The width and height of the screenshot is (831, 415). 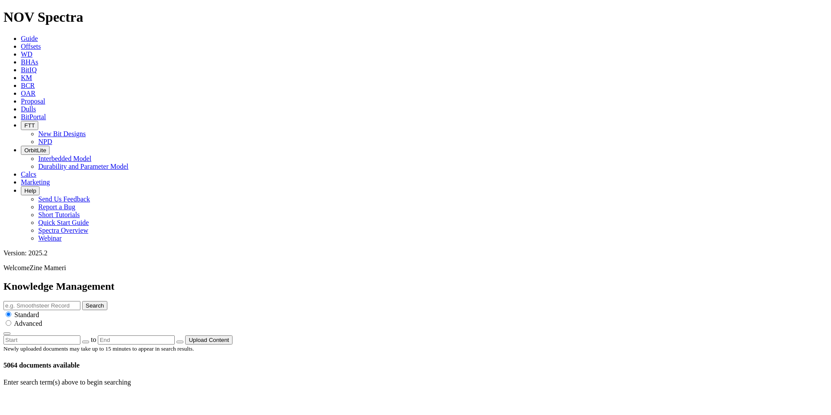 What do you see at coordinates (27, 314) in the screenshot?
I see `span: Standard` at bounding box center [27, 314].